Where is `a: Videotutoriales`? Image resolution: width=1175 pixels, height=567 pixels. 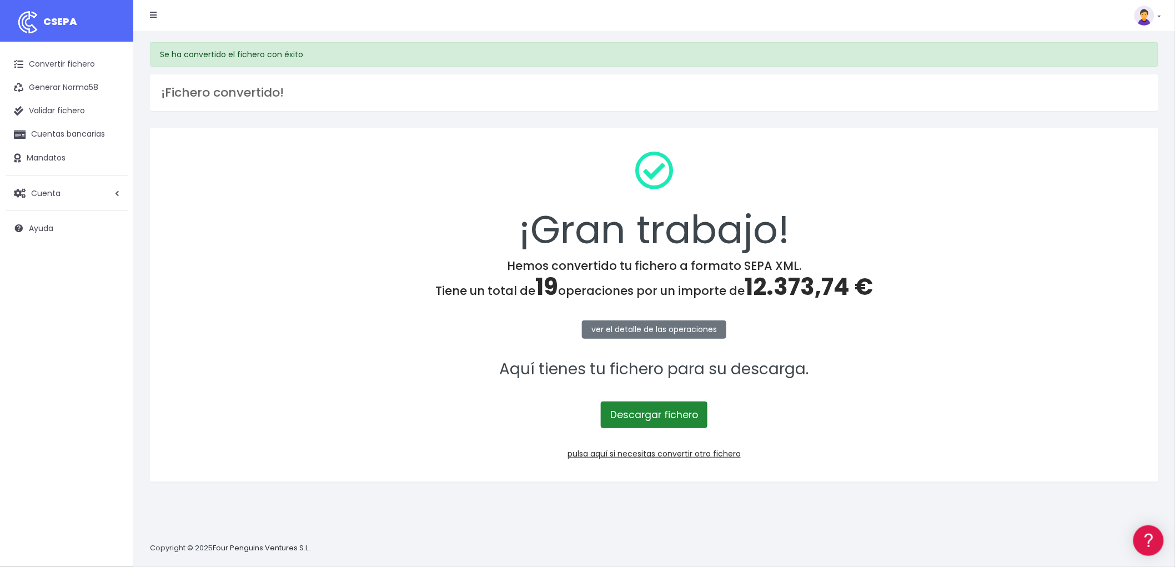
a: Videotutoriales is located at coordinates (111, 183).